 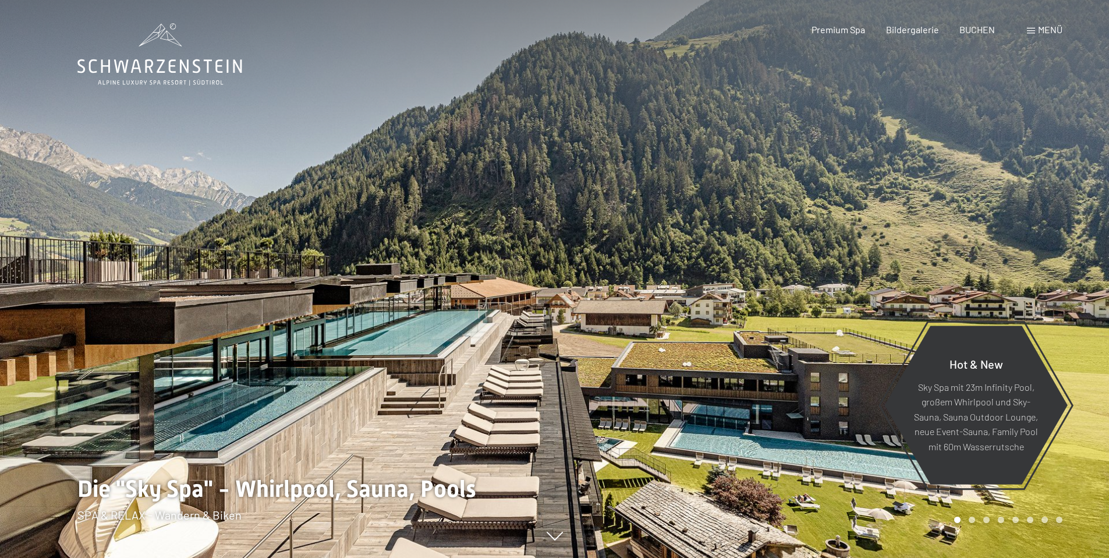 What do you see at coordinates (957, 519) in the screenshot?
I see `div: Carousel Page 1 (Current Slide)` at bounding box center [957, 519].